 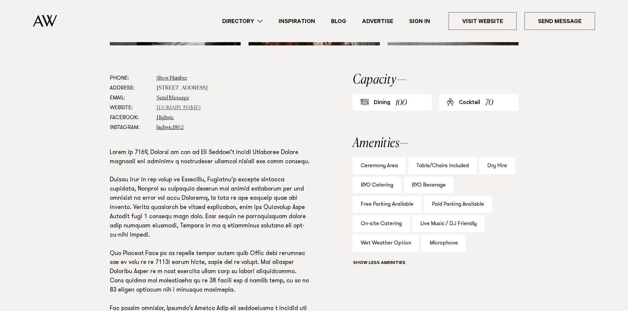 I want to click on div: BYO Catering, so click(x=377, y=185).